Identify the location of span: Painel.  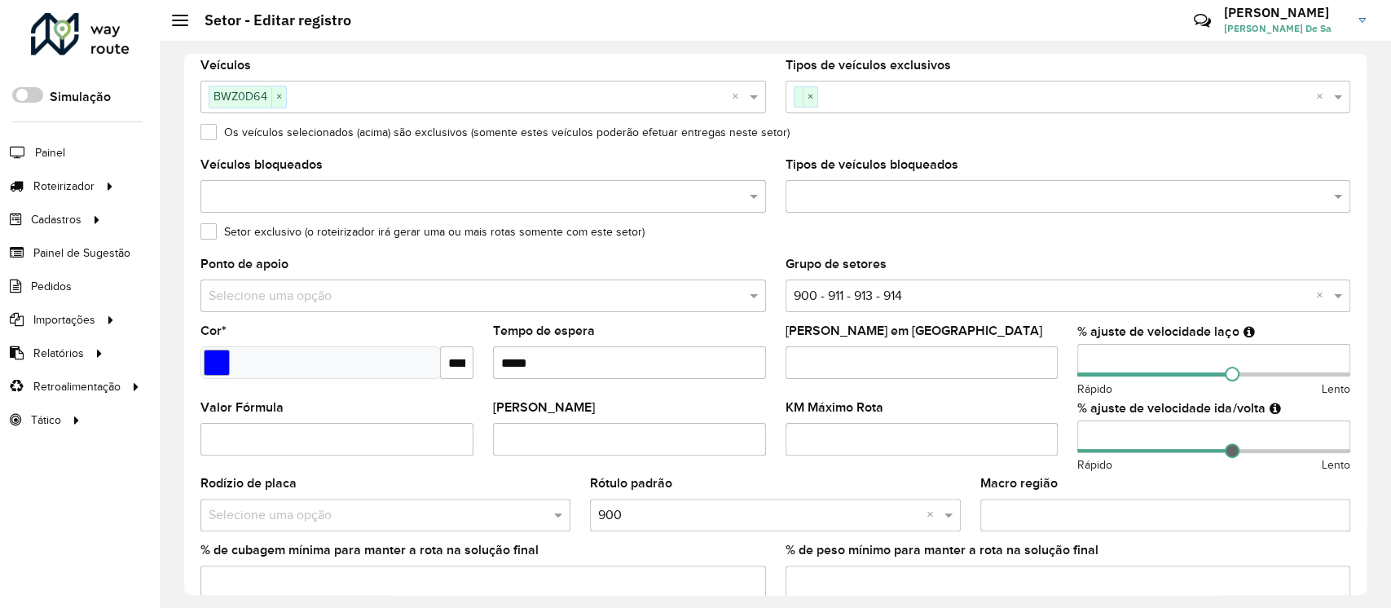
(50, 152).